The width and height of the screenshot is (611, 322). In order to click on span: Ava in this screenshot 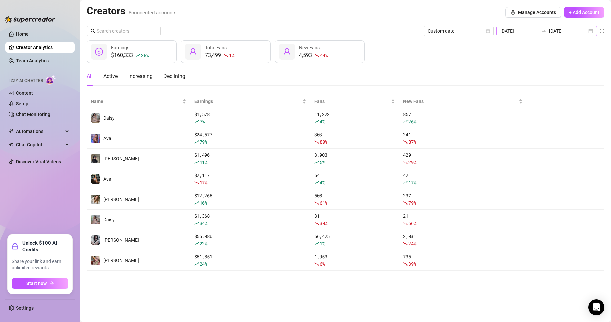, I will do `click(107, 138)`.